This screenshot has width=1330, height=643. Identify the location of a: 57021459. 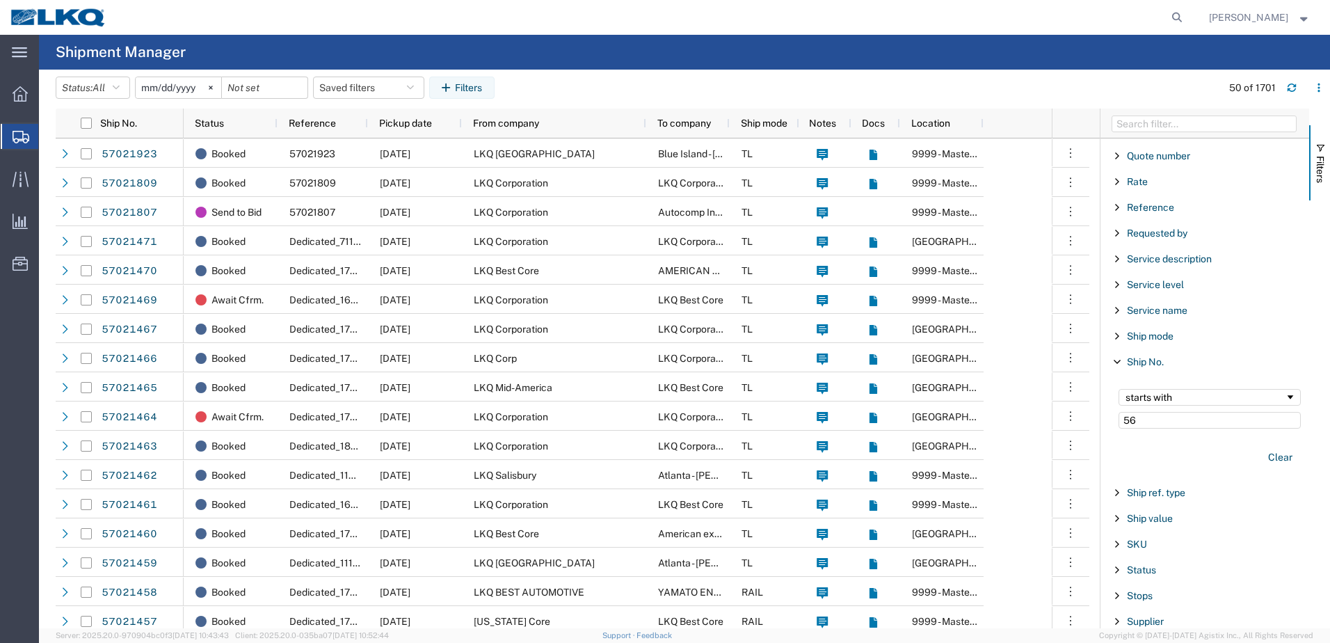
(129, 563).